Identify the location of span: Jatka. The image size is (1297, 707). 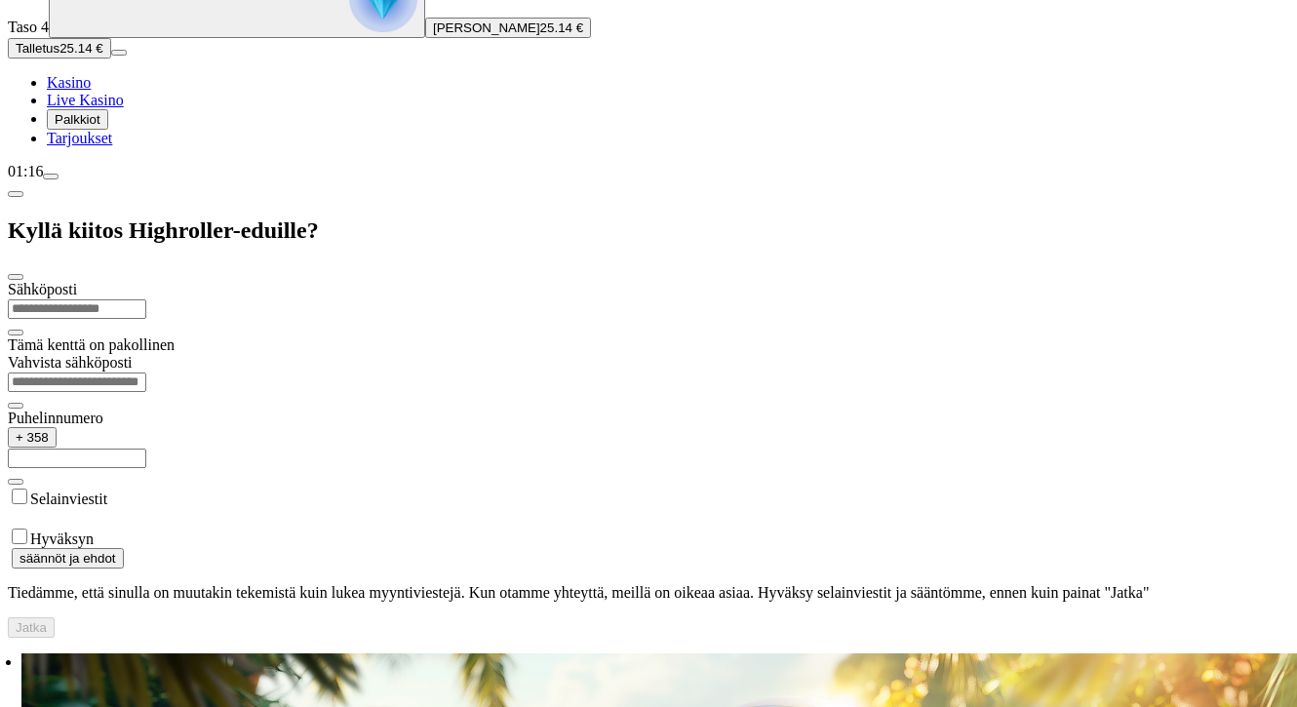
(31, 627).